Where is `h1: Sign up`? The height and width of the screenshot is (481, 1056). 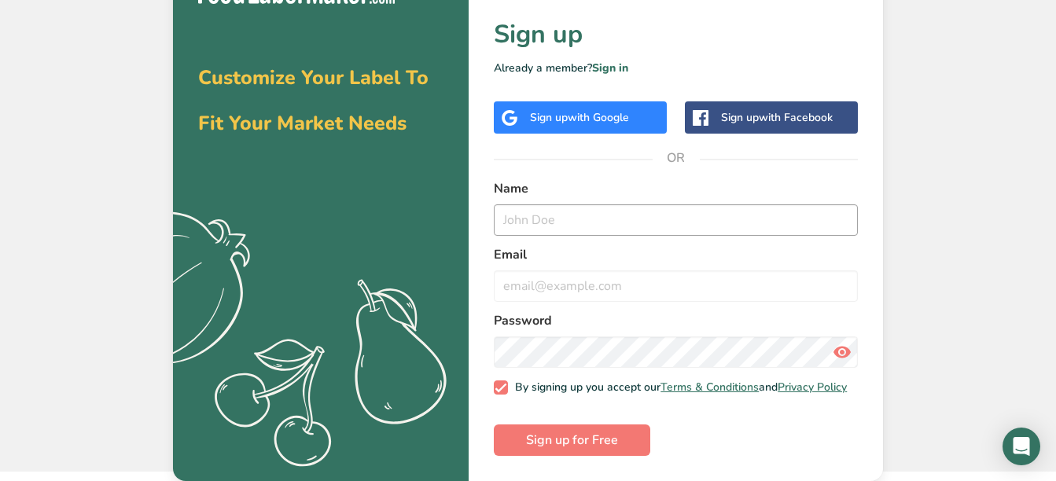
h1: Sign up is located at coordinates (675, 35).